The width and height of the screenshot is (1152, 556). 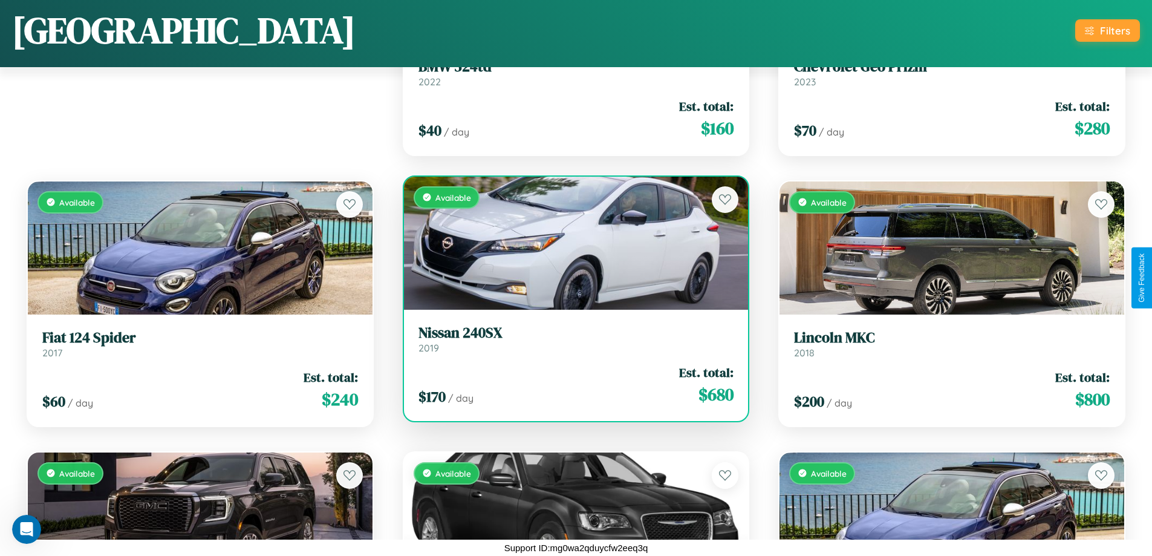 What do you see at coordinates (1107, 30) in the screenshot?
I see `button: Filters` at bounding box center [1107, 30].